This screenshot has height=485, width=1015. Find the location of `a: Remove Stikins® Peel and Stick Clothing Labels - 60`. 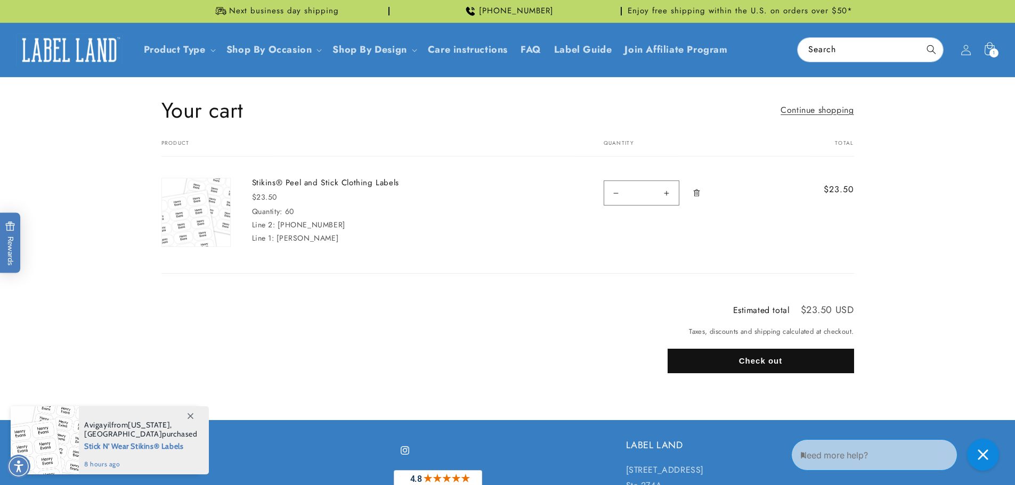

a: Remove Stikins® Peel and Stick Clothing Labels - 60 is located at coordinates (696, 193).